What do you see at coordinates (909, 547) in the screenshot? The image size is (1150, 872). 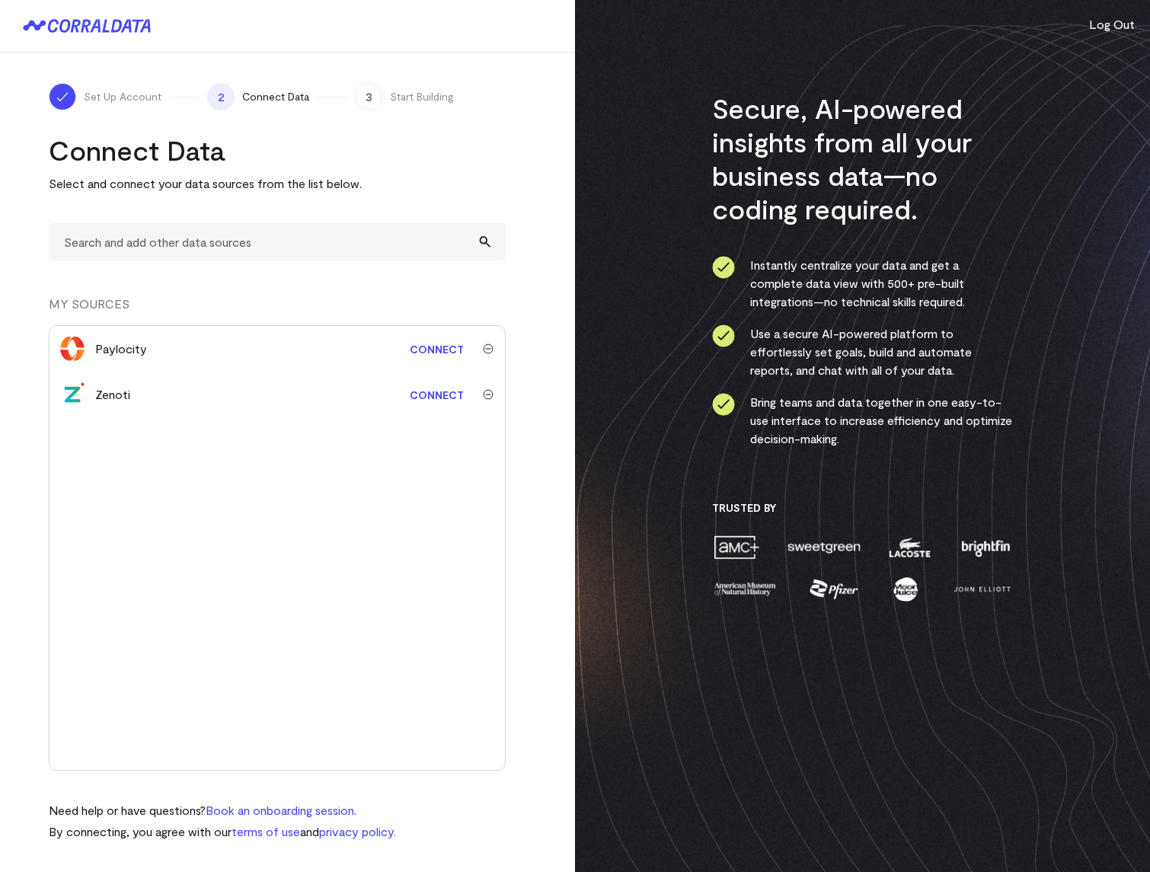 I see `img: lacoste-7a6b0538.png` at bounding box center [909, 547].